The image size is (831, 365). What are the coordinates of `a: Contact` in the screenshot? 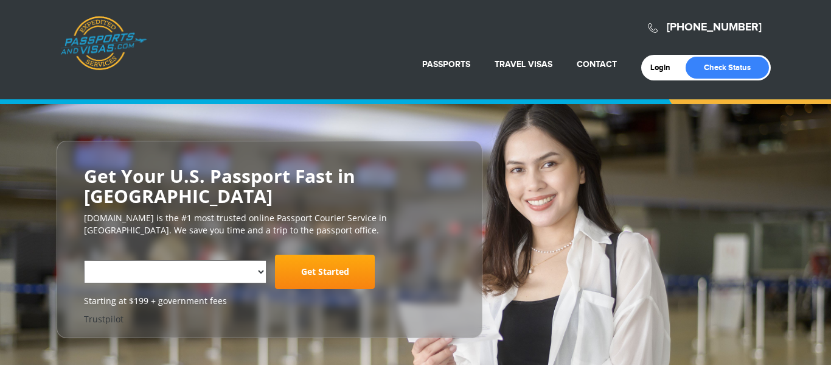 It's located at (597, 64).